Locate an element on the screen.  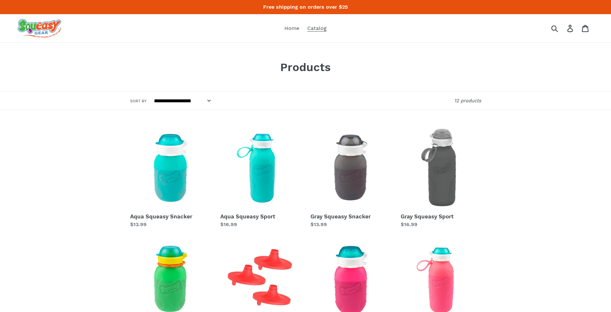
label: Sort by is located at coordinates (138, 101).